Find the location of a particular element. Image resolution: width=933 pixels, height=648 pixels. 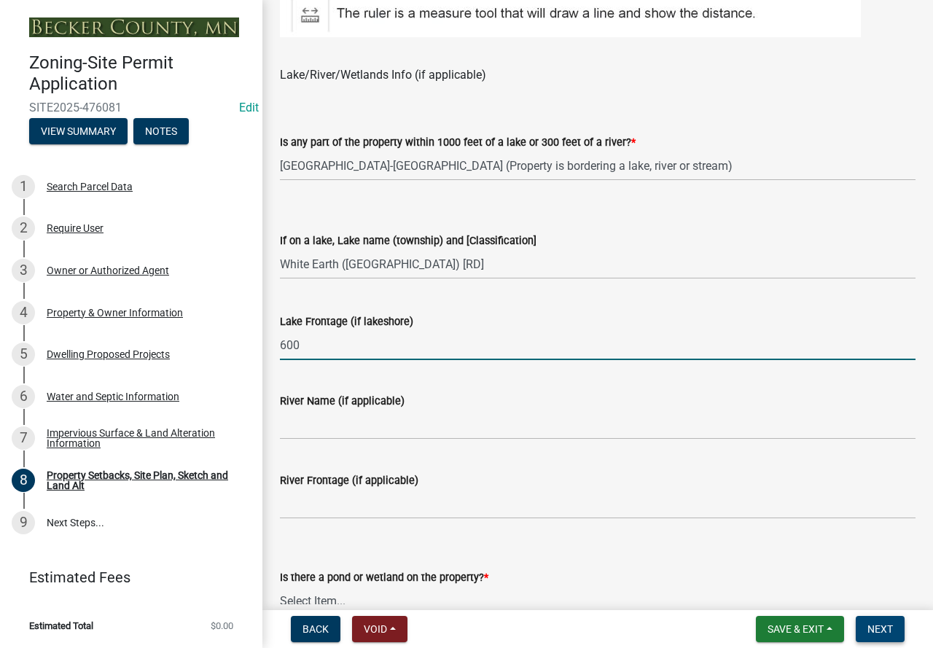

div: Lake/River/Wetlands Info (if applicable) is located at coordinates (598, 75).